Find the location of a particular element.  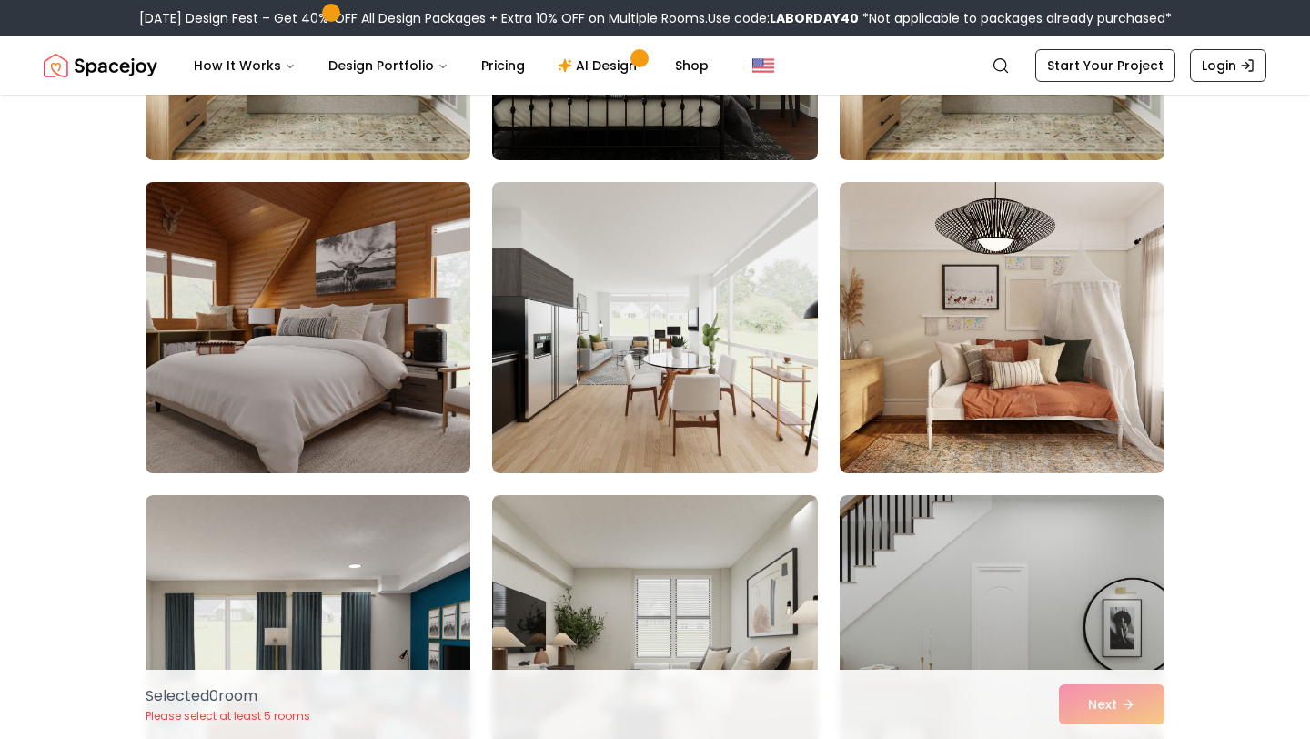

img: Room room-28 is located at coordinates (308, 328).